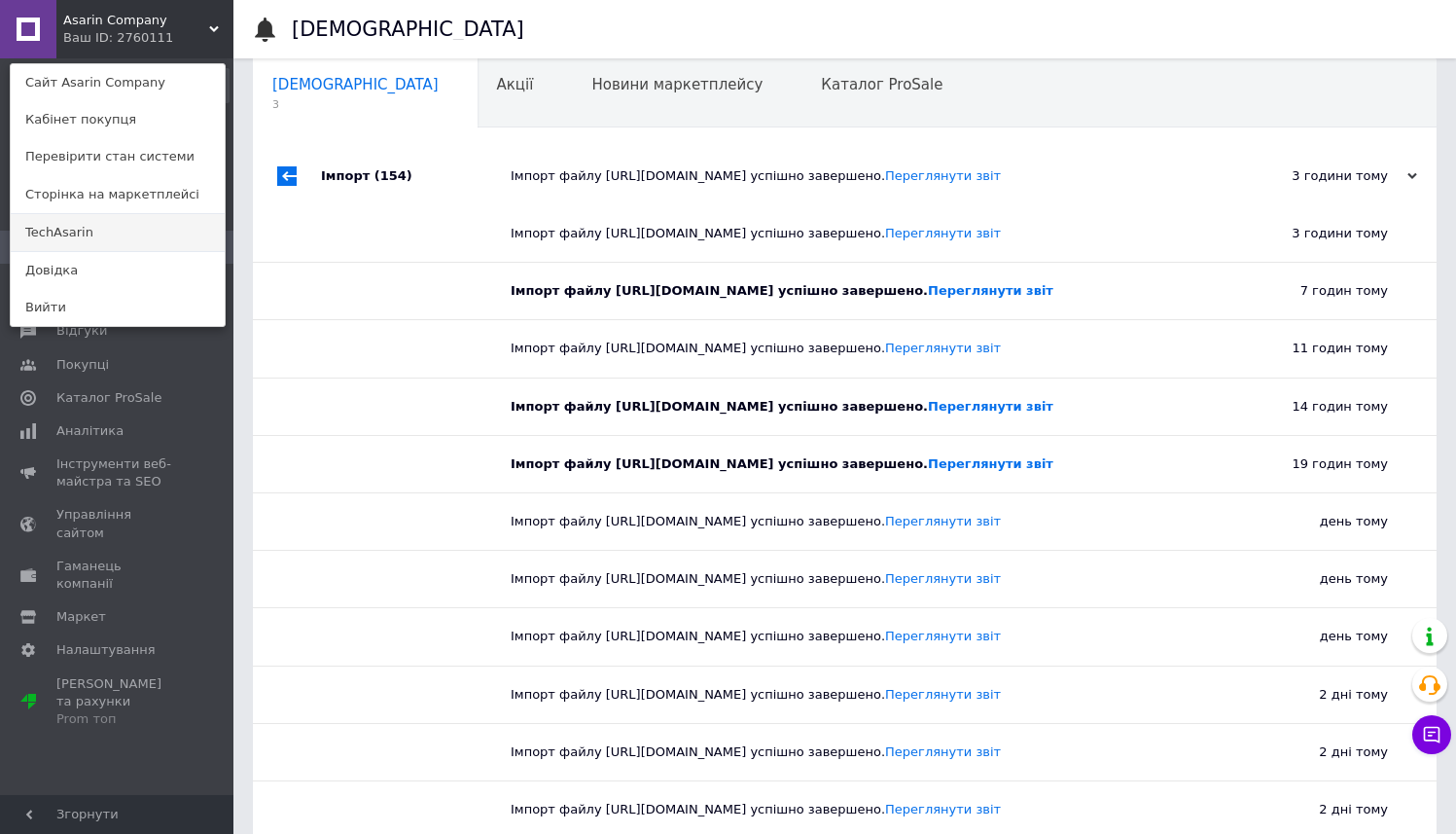  Describe the element at coordinates (677, 85) in the screenshot. I see `span: Новини маркетплейсу` at that location.